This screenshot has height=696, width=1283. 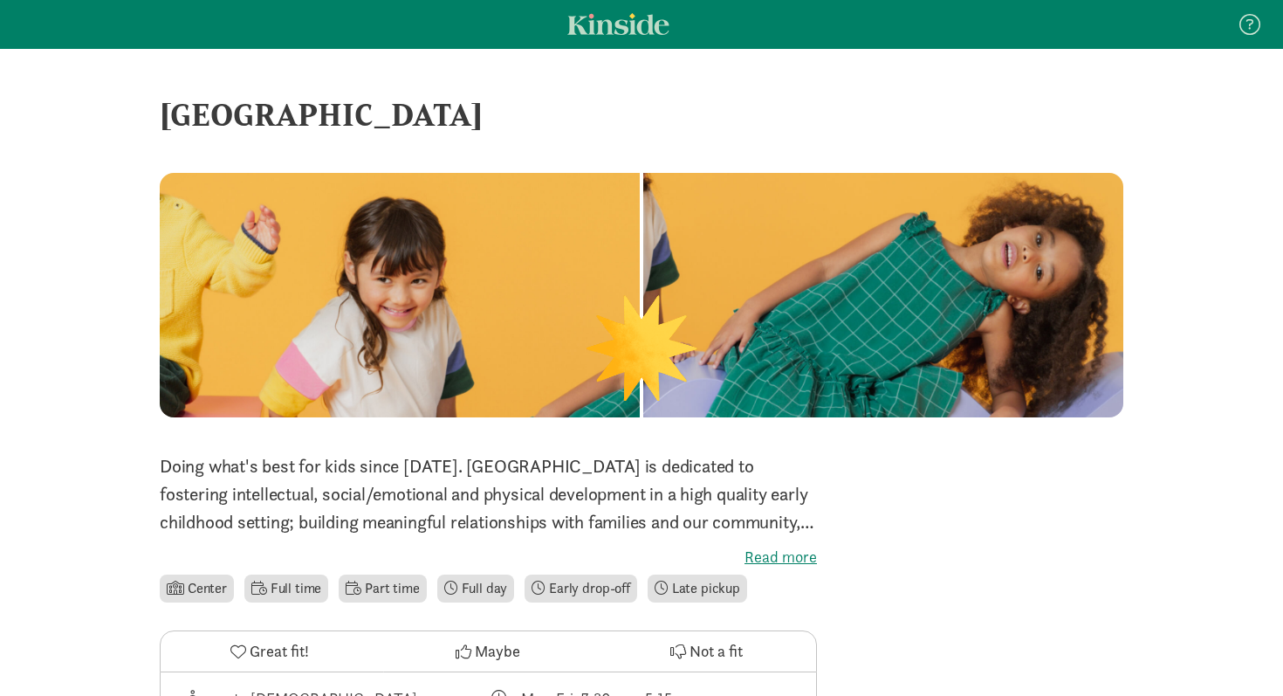 I want to click on li: Full day, so click(x=476, y=588).